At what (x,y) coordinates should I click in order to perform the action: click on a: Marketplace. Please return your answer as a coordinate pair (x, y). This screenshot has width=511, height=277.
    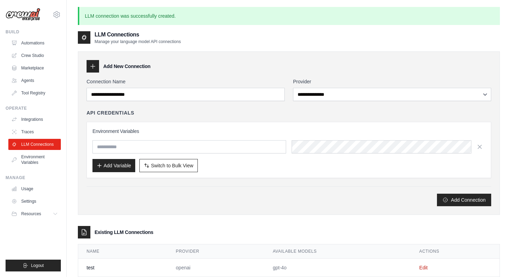
    Looking at the image, I should click on (34, 68).